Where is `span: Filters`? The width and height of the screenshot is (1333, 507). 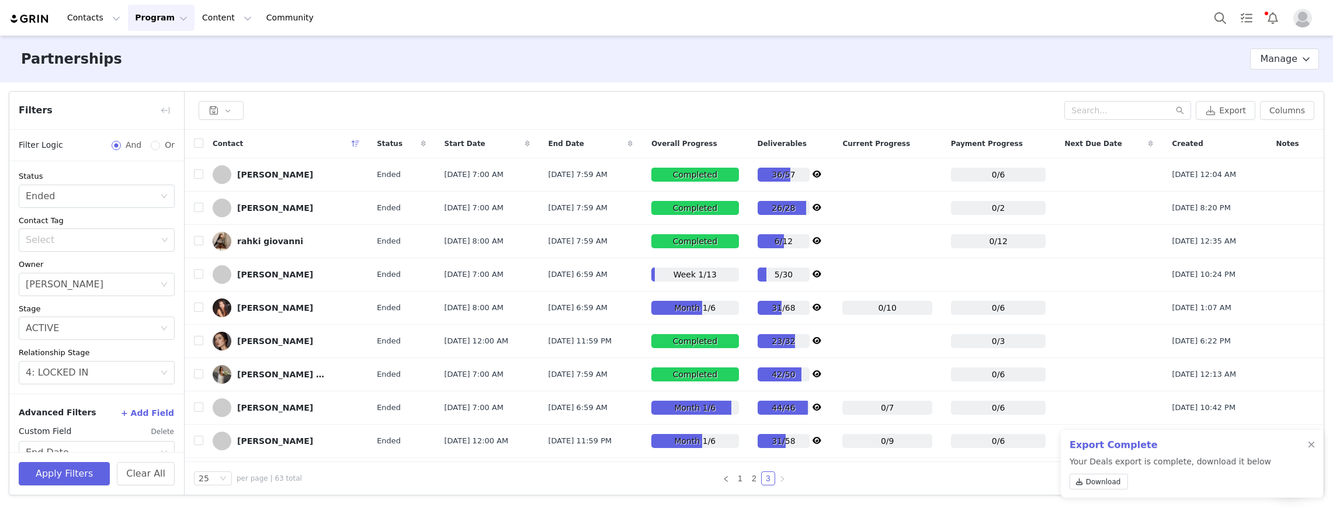
span: Filters is located at coordinates (36, 110).